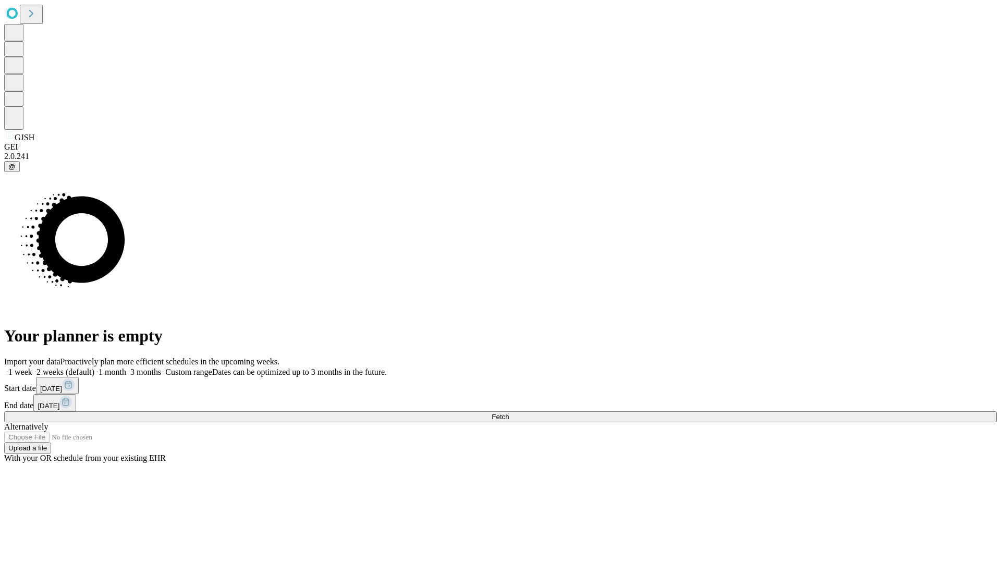 The image size is (1001, 563). I want to click on div: End date, so click(500, 402).